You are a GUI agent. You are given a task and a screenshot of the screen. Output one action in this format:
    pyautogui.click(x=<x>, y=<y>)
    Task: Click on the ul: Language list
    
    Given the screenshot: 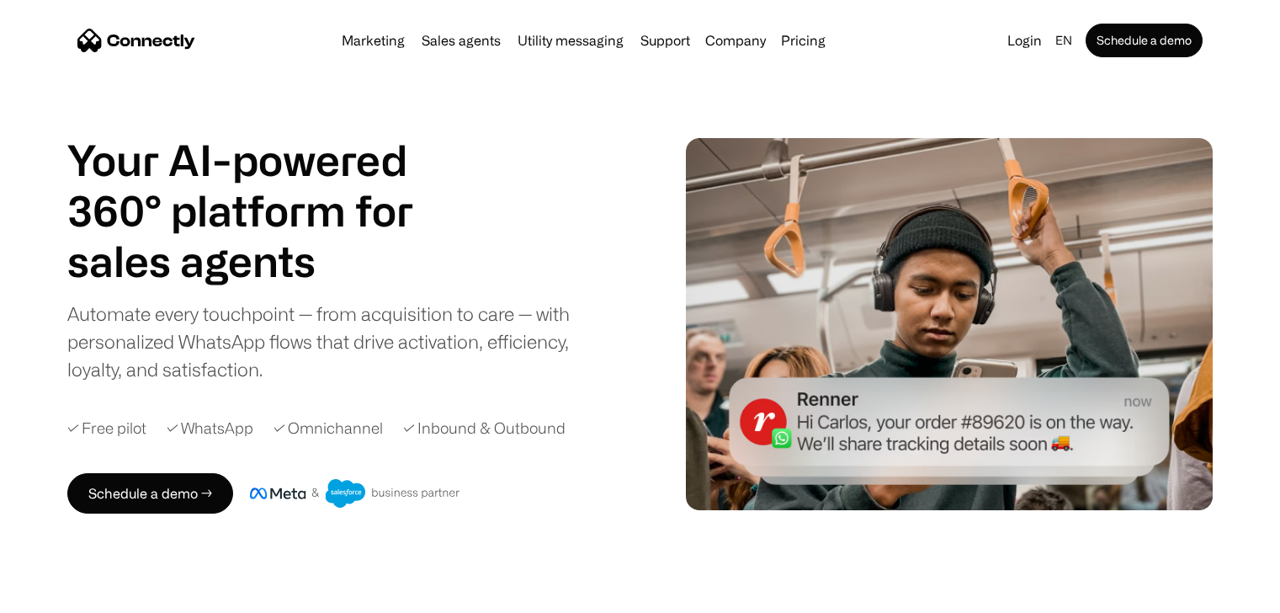 What is the action you would take?
    pyautogui.click(x=67, y=595)
    